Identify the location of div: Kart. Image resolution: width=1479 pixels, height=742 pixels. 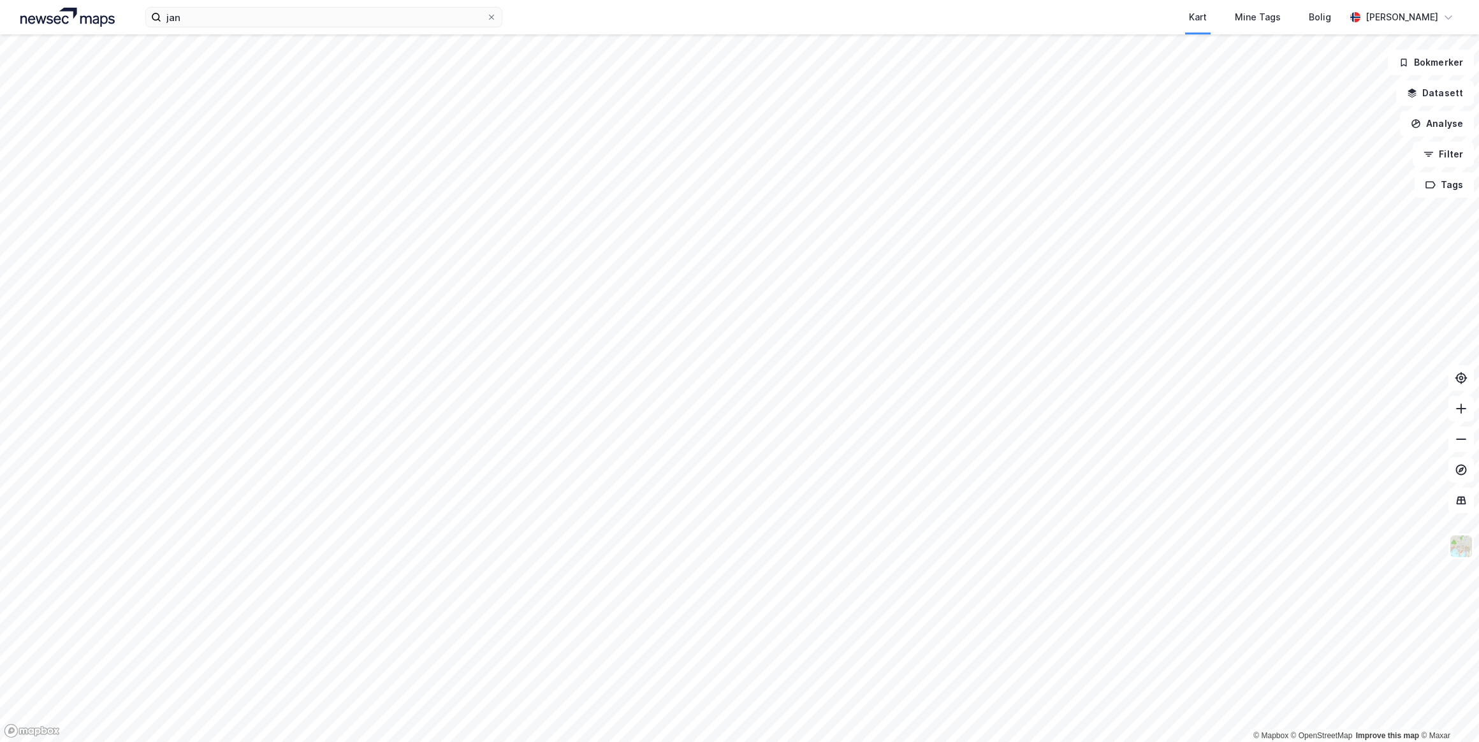
(1197, 17).